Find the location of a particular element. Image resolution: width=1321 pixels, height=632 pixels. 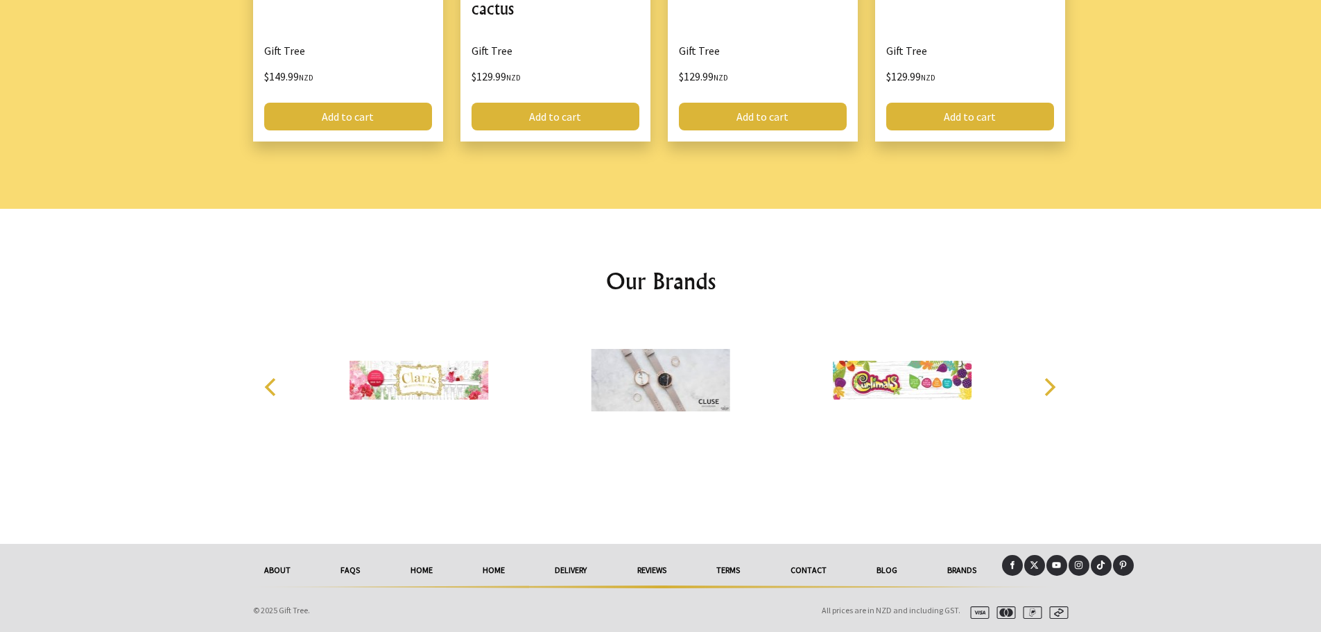

img: visa.svg is located at coordinates (977, 612).